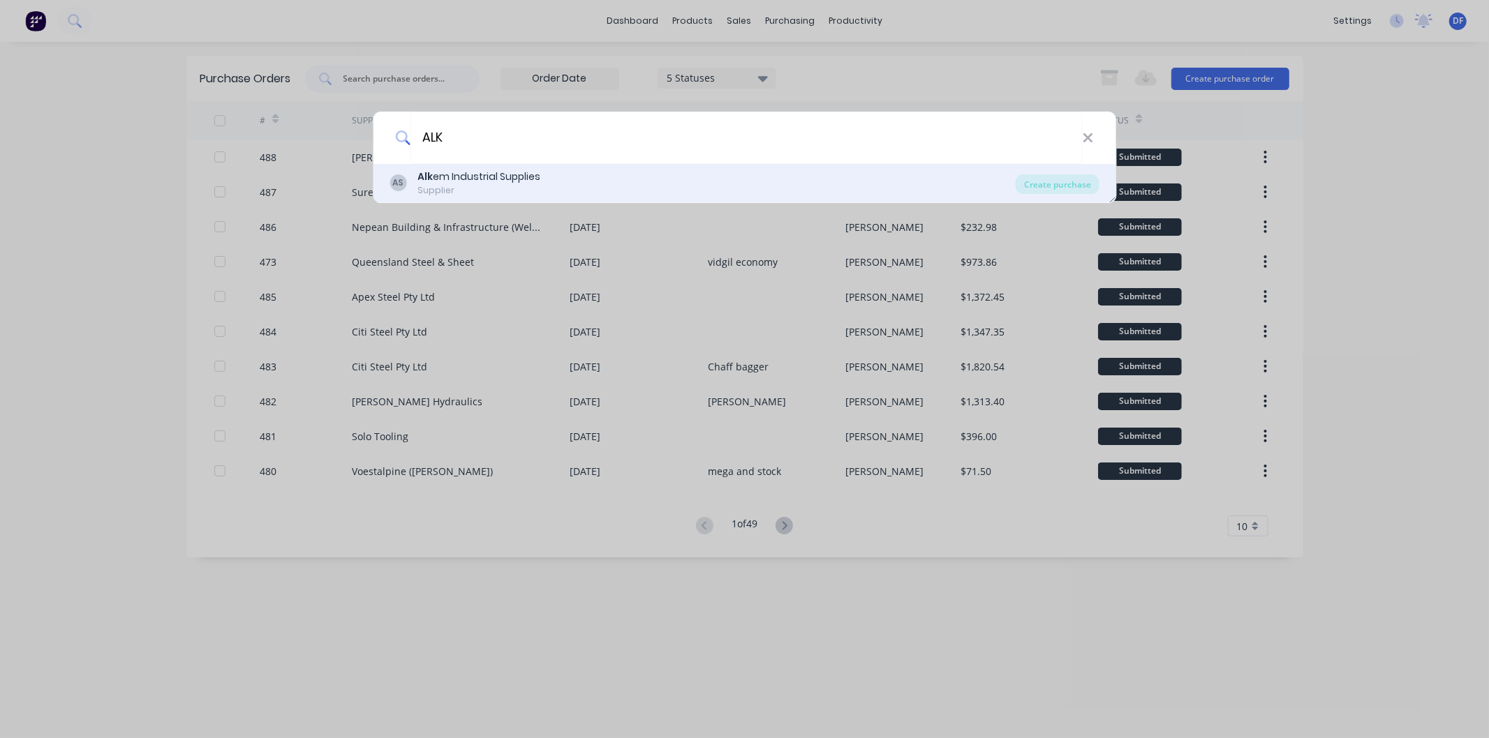 The image size is (1489, 738). Describe the element at coordinates (398, 183) in the screenshot. I see `div: AS` at that location.